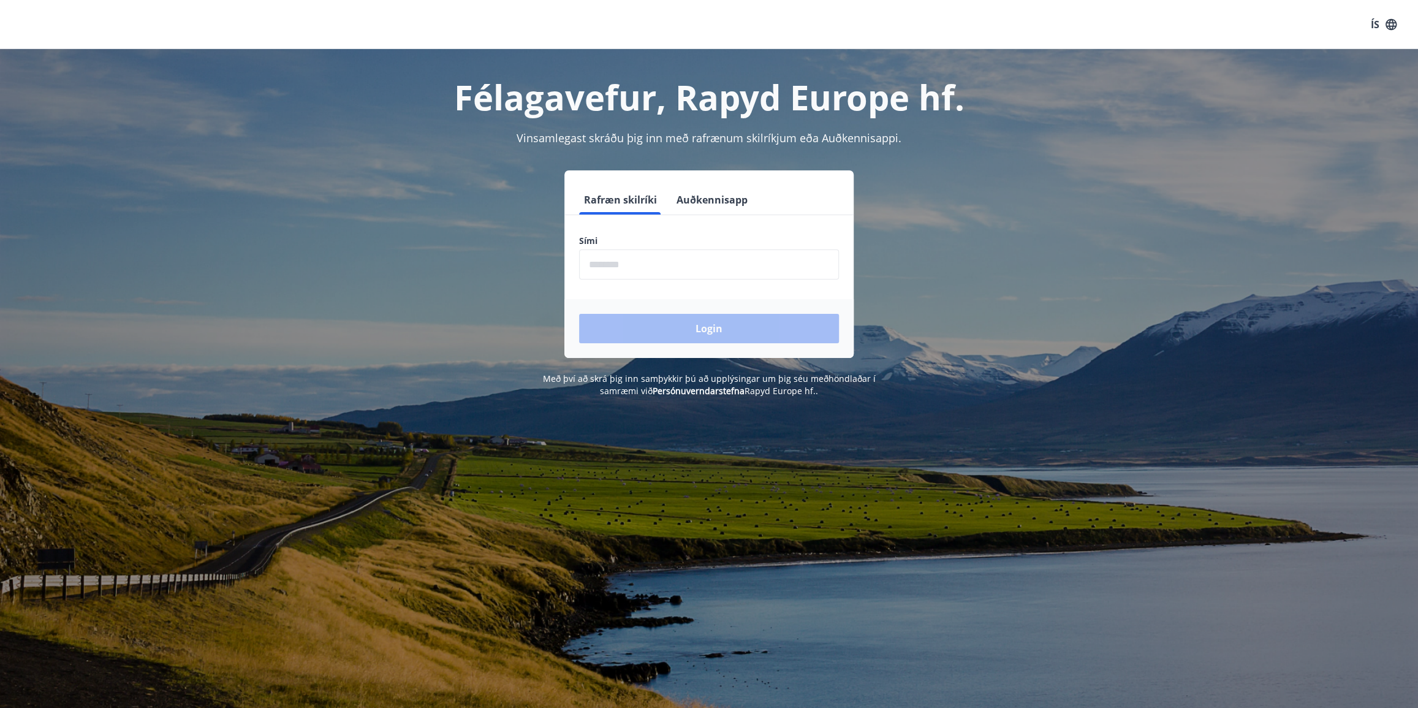 The height and width of the screenshot is (708, 1418). What do you see at coordinates (709, 138) in the screenshot?
I see `span: Vinsamlegast skráðu þig inn með rafrænum skilríkjum eða Auðkennisappi.` at bounding box center [709, 138].